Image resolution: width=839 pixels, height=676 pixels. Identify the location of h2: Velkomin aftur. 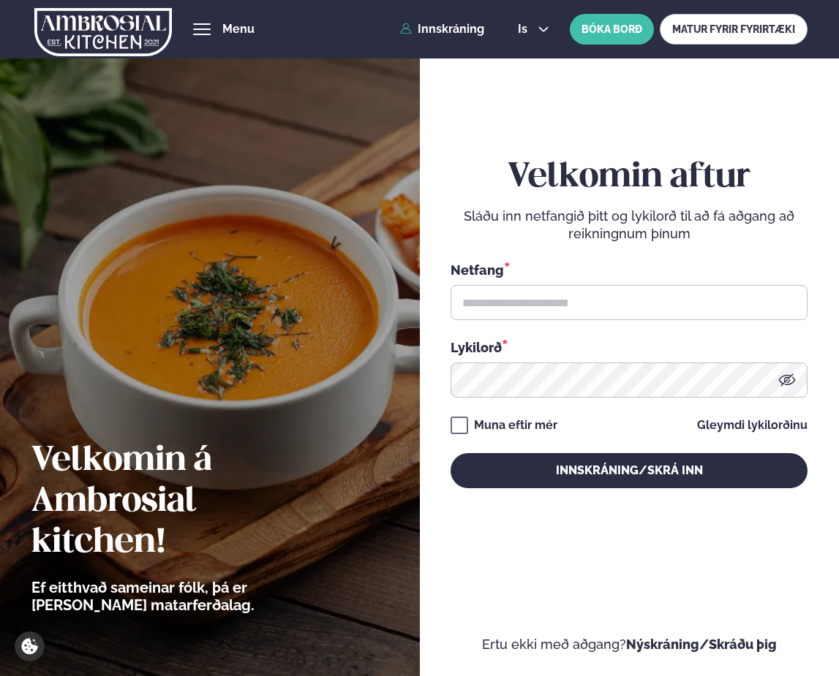
(629, 178).